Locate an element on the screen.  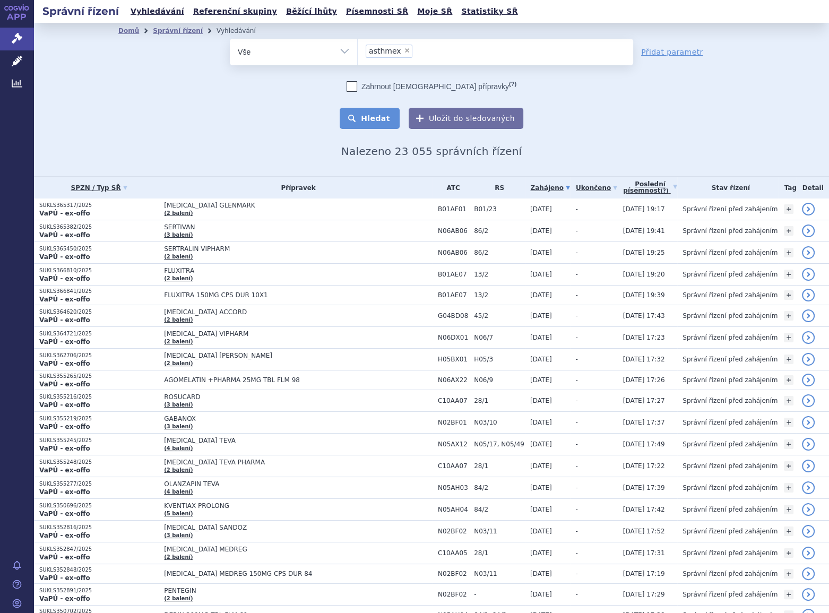
p: SUKLS355219/2025 is located at coordinates (99, 419).